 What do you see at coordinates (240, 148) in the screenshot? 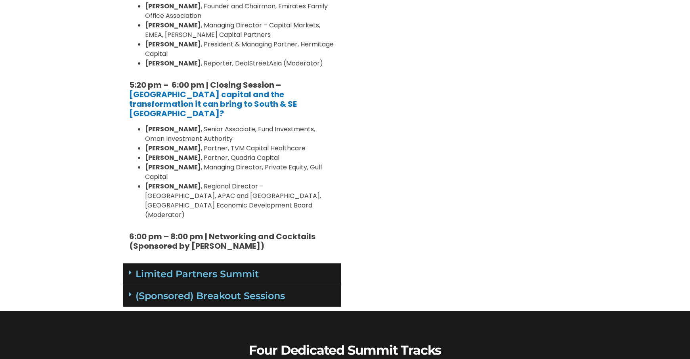
I see `li: , Partner, TVM Capital Healthcare` at bounding box center [240, 148].